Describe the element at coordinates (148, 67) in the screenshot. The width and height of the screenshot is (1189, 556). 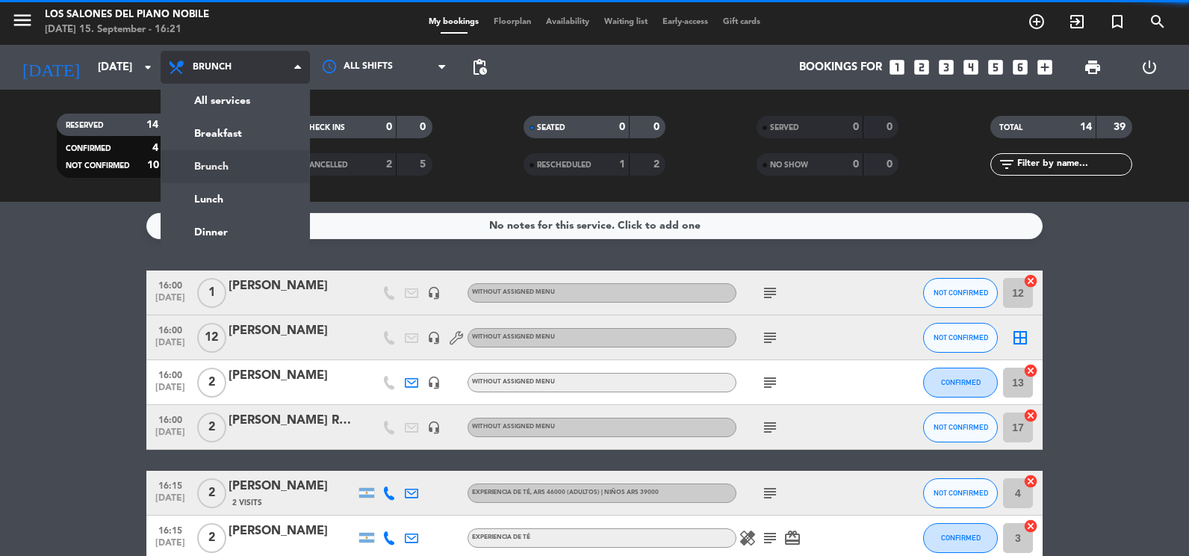
I see `i: arrow_drop_down` at that location.